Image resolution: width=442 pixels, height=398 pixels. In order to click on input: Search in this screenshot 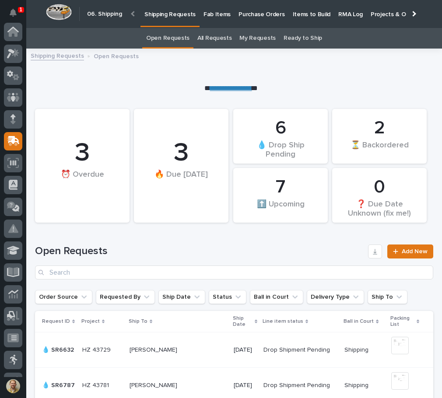, I will do `click(234, 272)`.